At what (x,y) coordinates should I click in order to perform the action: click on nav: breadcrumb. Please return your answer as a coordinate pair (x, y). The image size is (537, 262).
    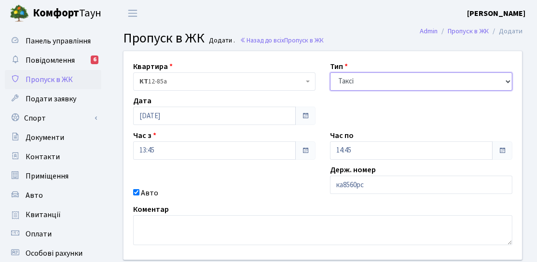
    Looking at the image, I should click on (471, 31).